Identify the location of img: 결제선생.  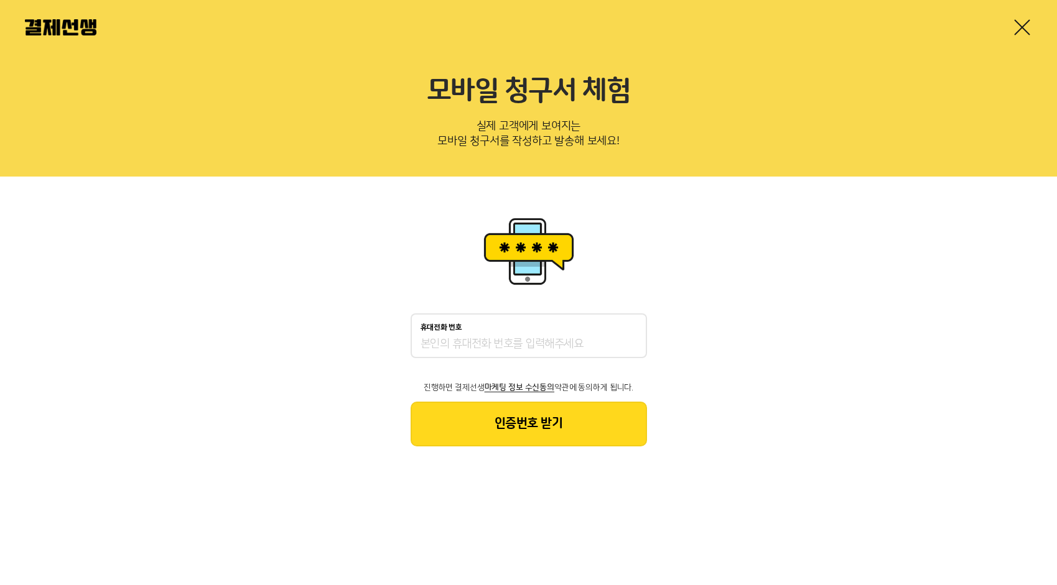
(60, 27).